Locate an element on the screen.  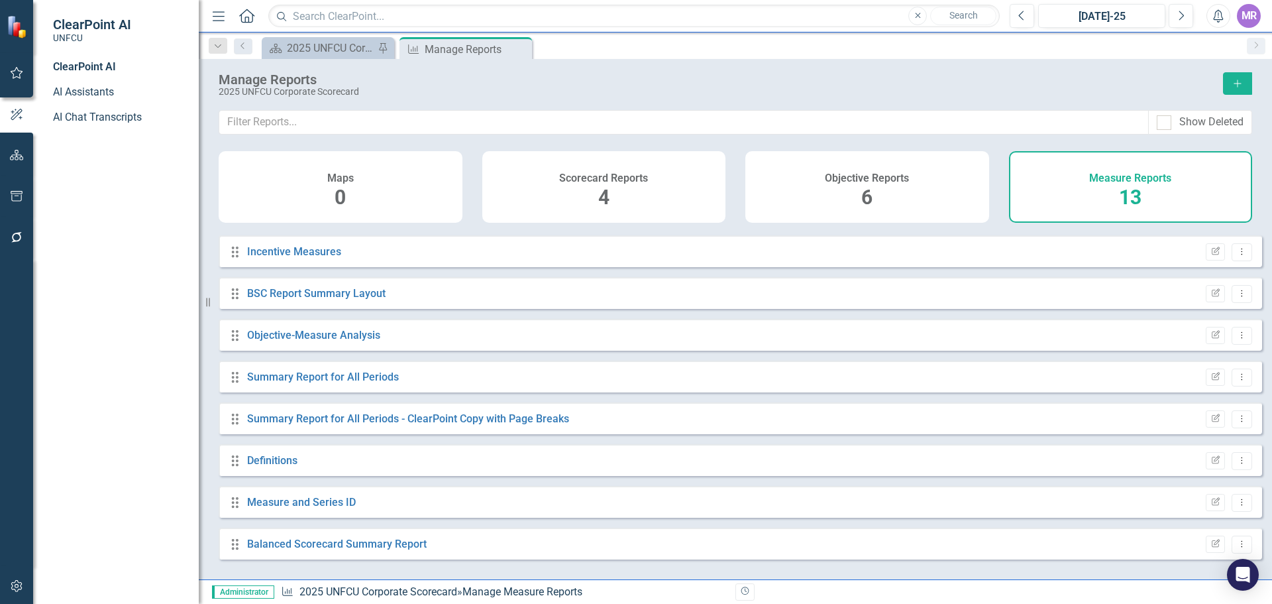
button: MR is located at coordinates (1249, 16).